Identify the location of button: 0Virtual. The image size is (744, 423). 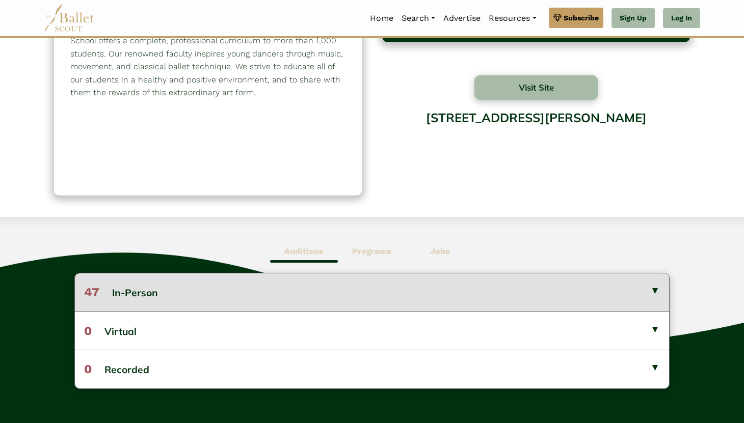
(372, 331).